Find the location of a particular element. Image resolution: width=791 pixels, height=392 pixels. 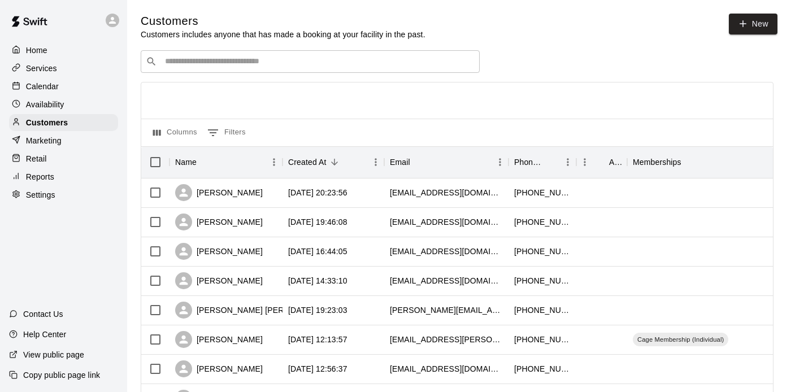

a: Reports is located at coordinates (63, 177).